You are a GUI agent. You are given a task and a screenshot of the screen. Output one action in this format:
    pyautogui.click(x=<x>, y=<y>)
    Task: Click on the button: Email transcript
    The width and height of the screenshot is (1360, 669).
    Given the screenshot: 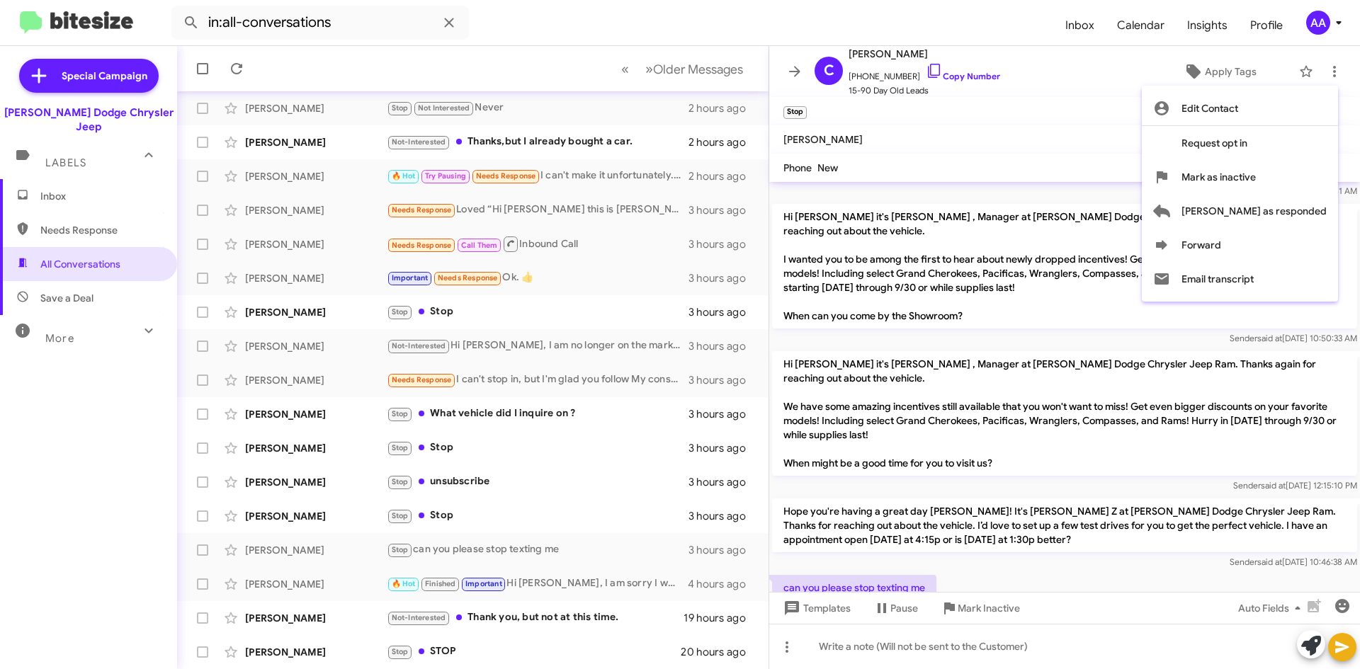 What is the action you would take?
    pyautogui.click(x=1239, y=279)
    